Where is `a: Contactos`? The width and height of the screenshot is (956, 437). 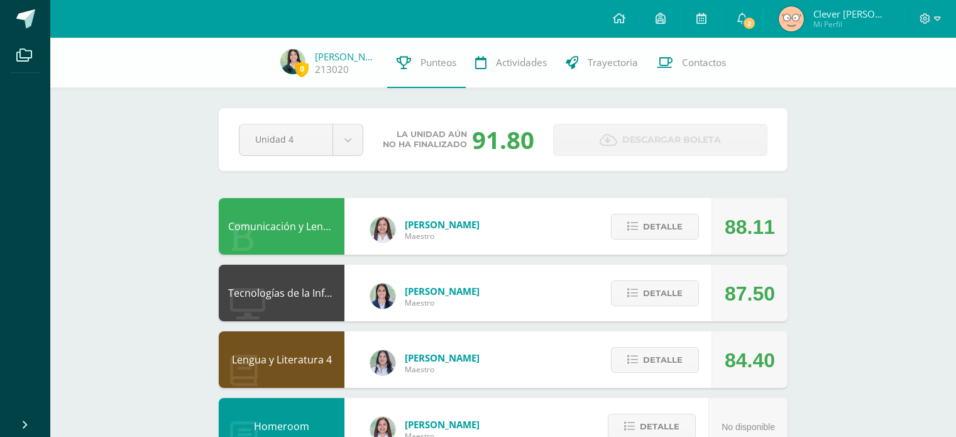 a: Contactos is located at coordinates (691, 63).